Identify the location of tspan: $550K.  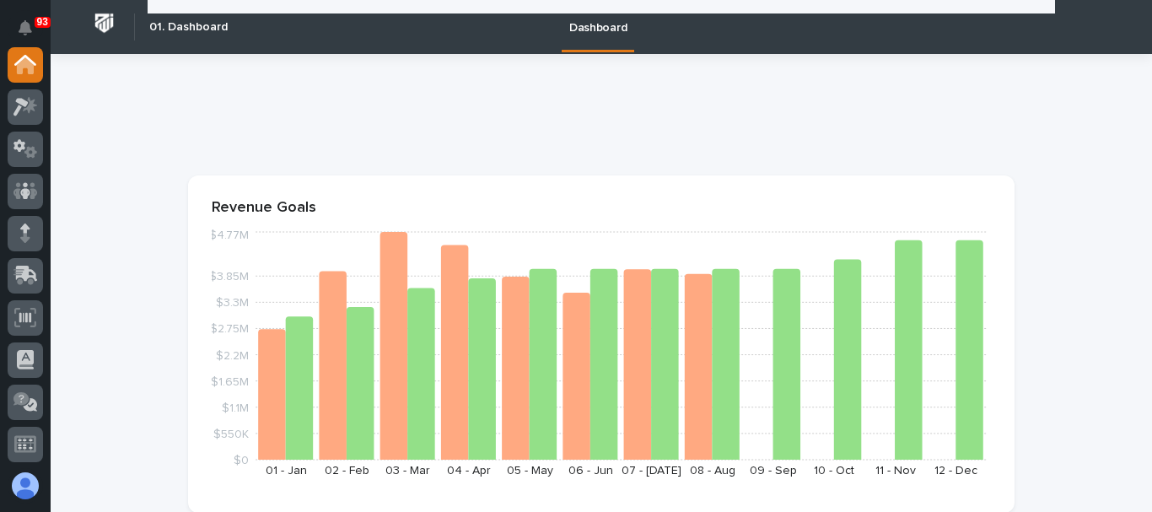
(231, 434).